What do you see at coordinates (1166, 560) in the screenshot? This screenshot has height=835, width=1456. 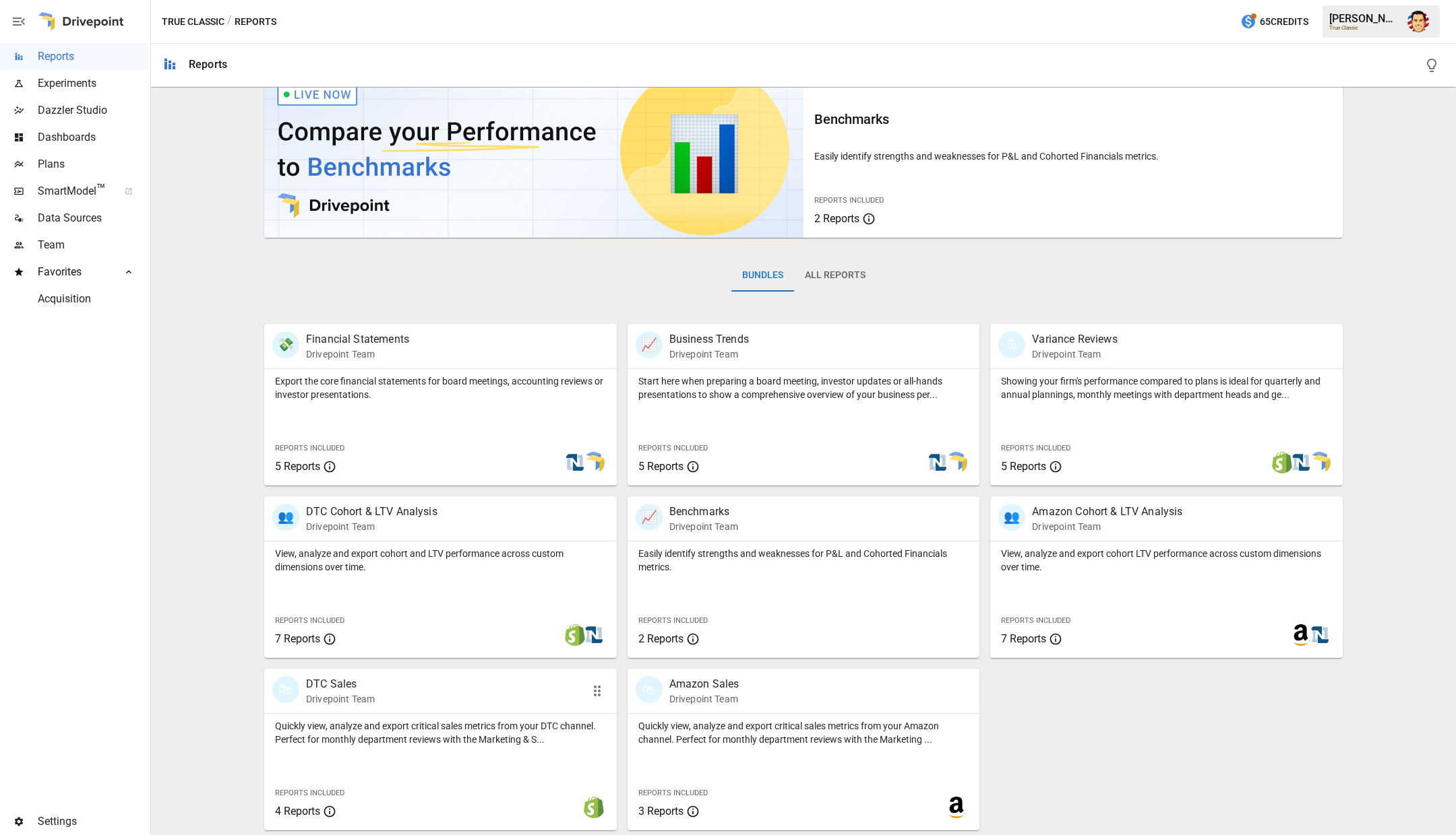 I see `p: View, analyze and export cohort LTV performance across custom dimensions over time.` at bounding box center [1166, 560].